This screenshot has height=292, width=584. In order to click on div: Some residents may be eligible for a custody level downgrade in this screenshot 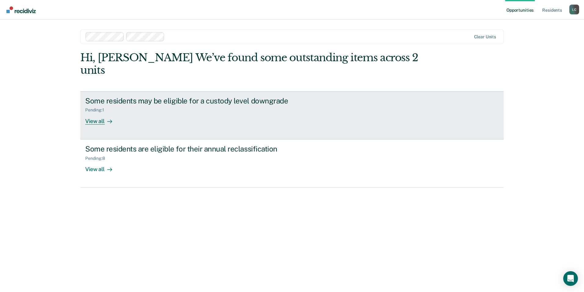, I will do `click(193, 101)`.